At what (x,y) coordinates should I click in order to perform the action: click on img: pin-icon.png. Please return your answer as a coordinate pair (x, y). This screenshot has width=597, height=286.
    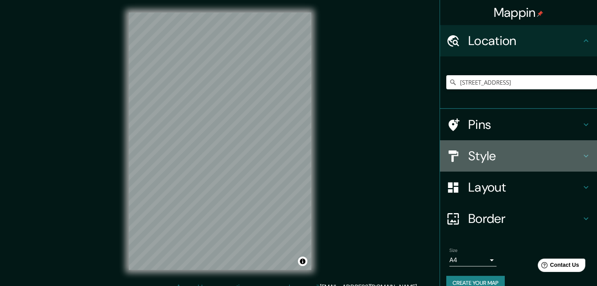
    Looking at the image, I should click on (540, 14).